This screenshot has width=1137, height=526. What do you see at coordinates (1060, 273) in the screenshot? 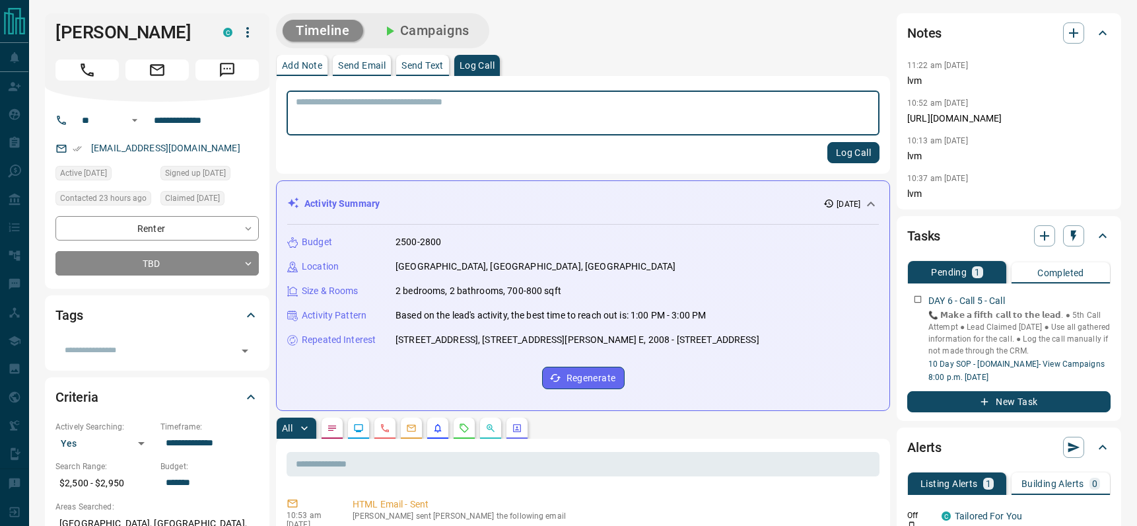
I see `p: Completed` at bounding box center [1060, 273].